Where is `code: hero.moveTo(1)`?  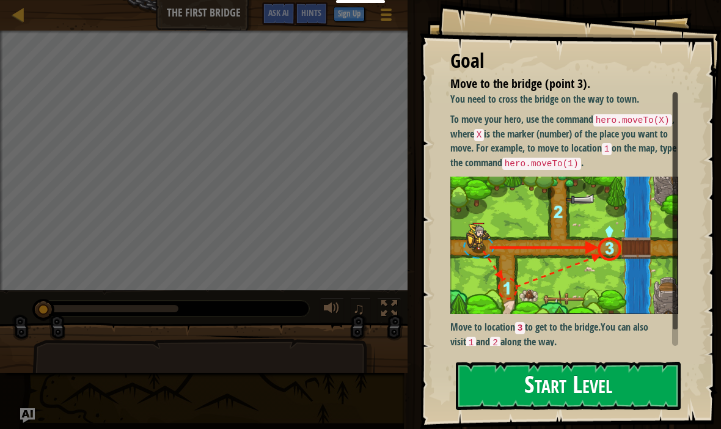 code: hero.moveTo(1) is located at coordinates (541, 164).